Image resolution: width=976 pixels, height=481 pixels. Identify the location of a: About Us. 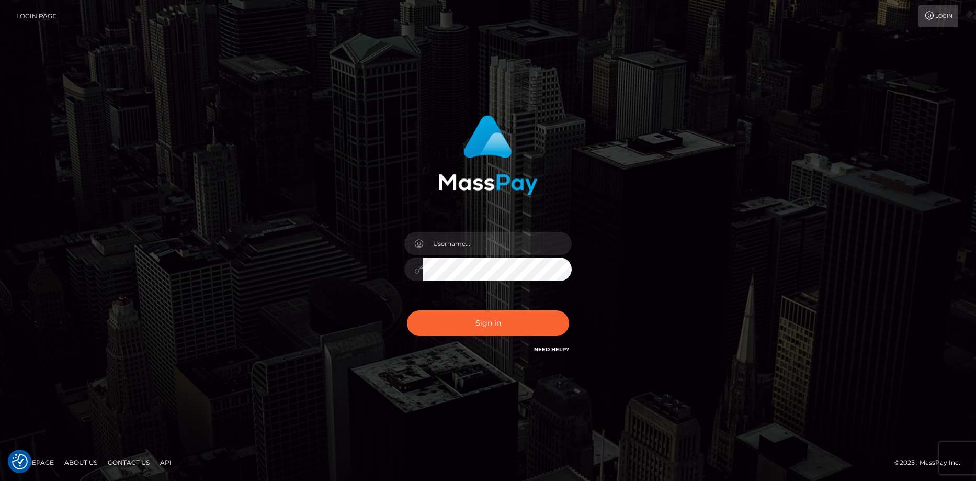
(81, 462).